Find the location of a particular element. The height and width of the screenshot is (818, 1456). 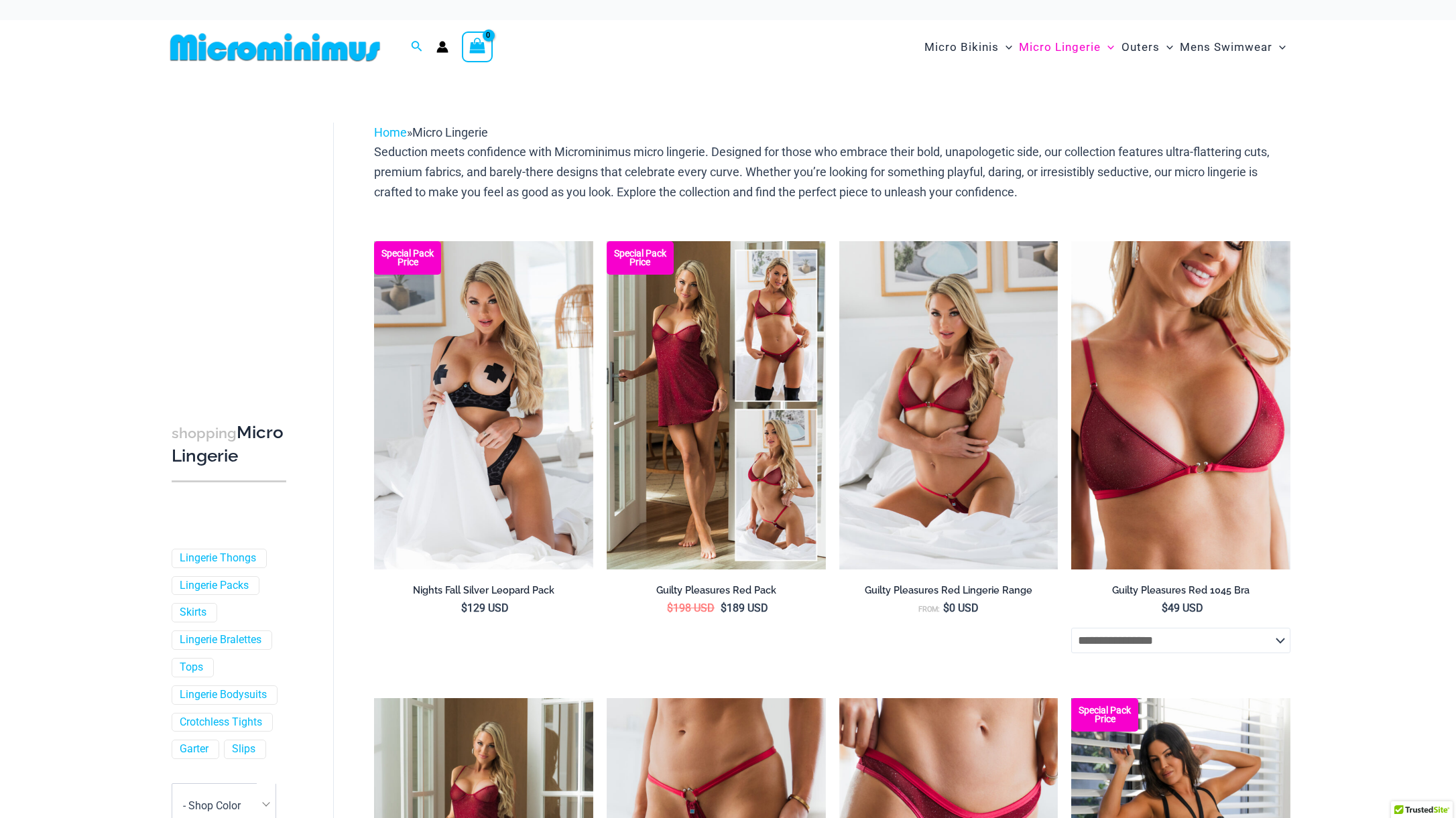

a: Nights Fall Silver Leopard 1036 Bra 6046 Thong 09v2 Nights Fall Silver Leopard 1036 Bra 6046 Thon... is located at coordinates (483, 406).